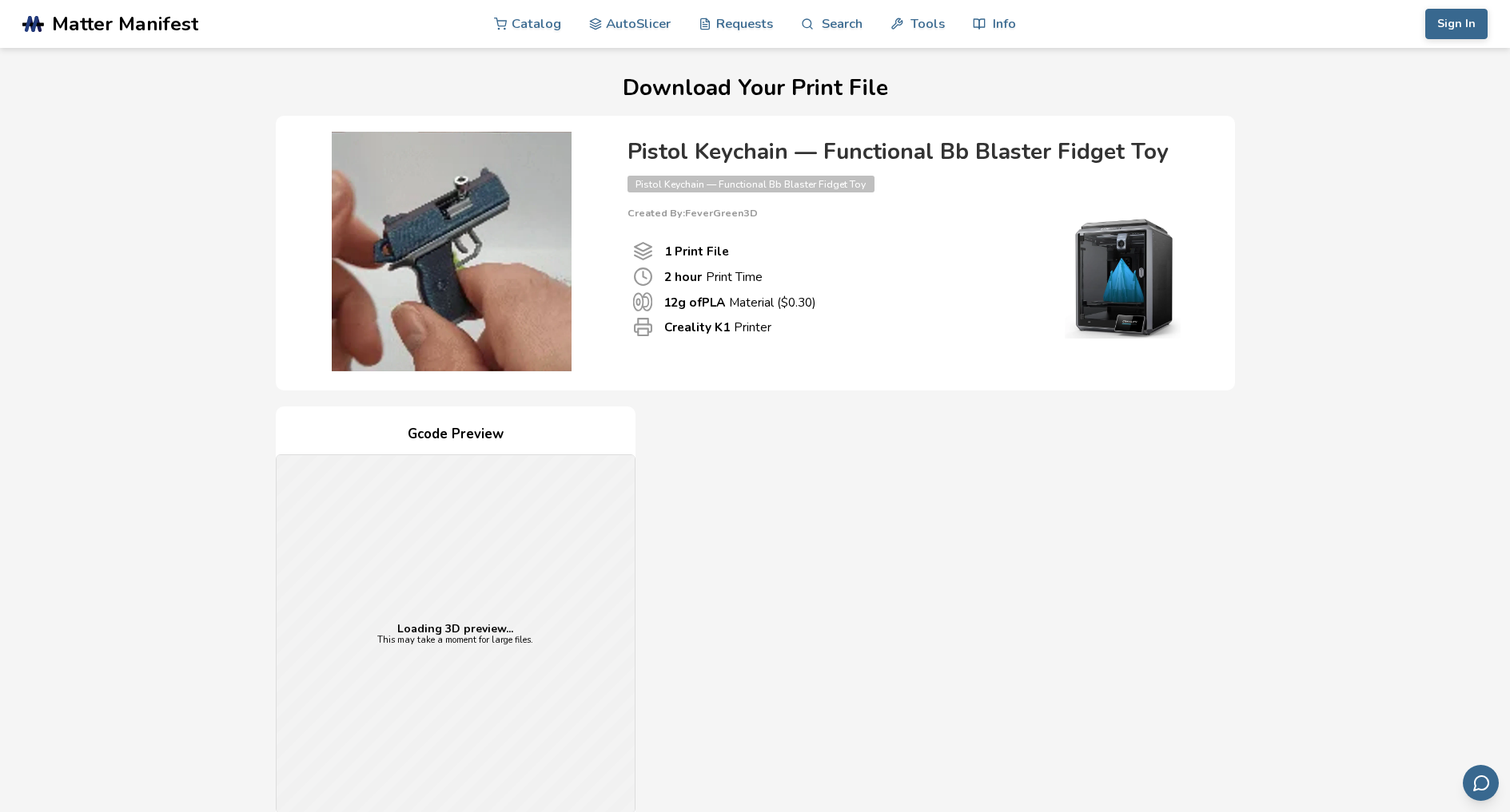  I want to click on p: This may take a moment for large files., so click(454, 640).